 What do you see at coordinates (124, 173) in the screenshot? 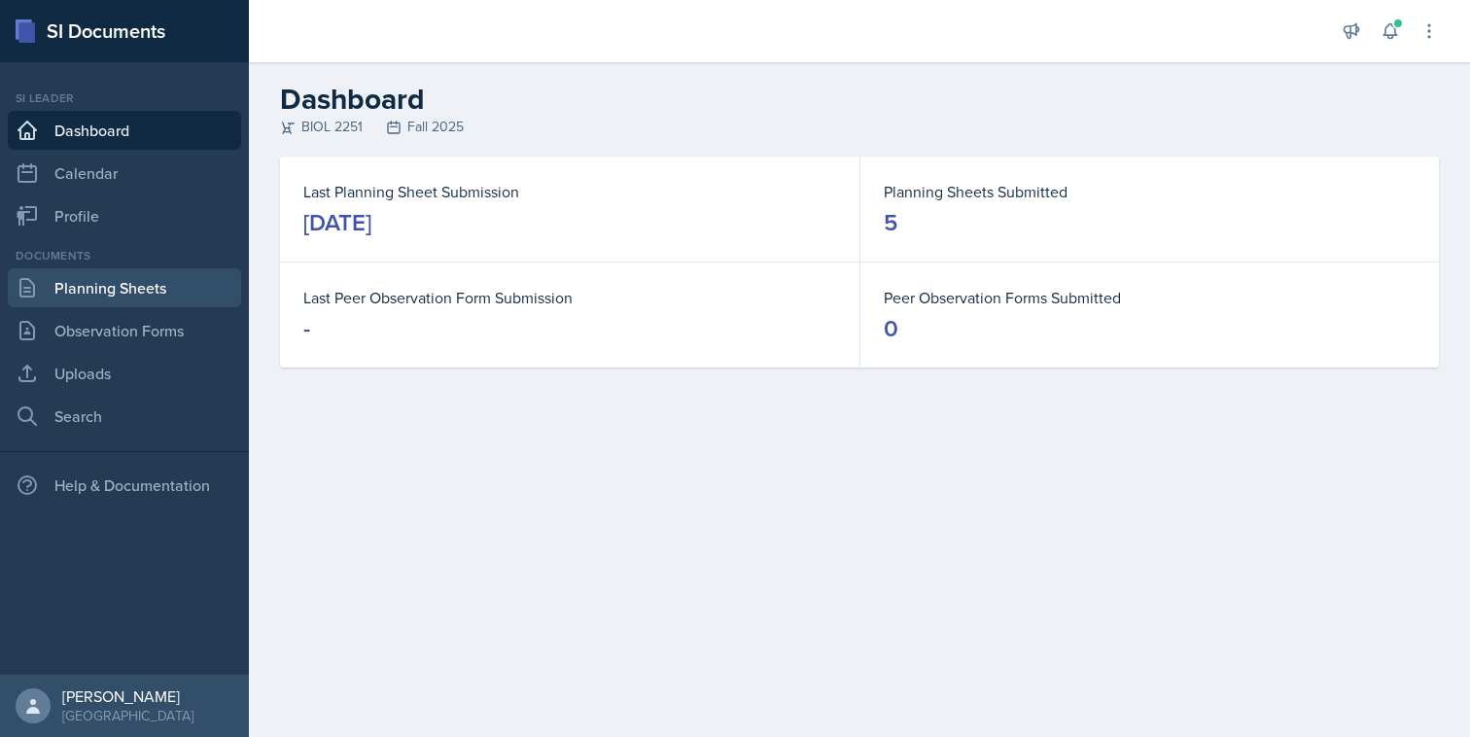
I see `a: Calendar` at bounding box center [124, 173].